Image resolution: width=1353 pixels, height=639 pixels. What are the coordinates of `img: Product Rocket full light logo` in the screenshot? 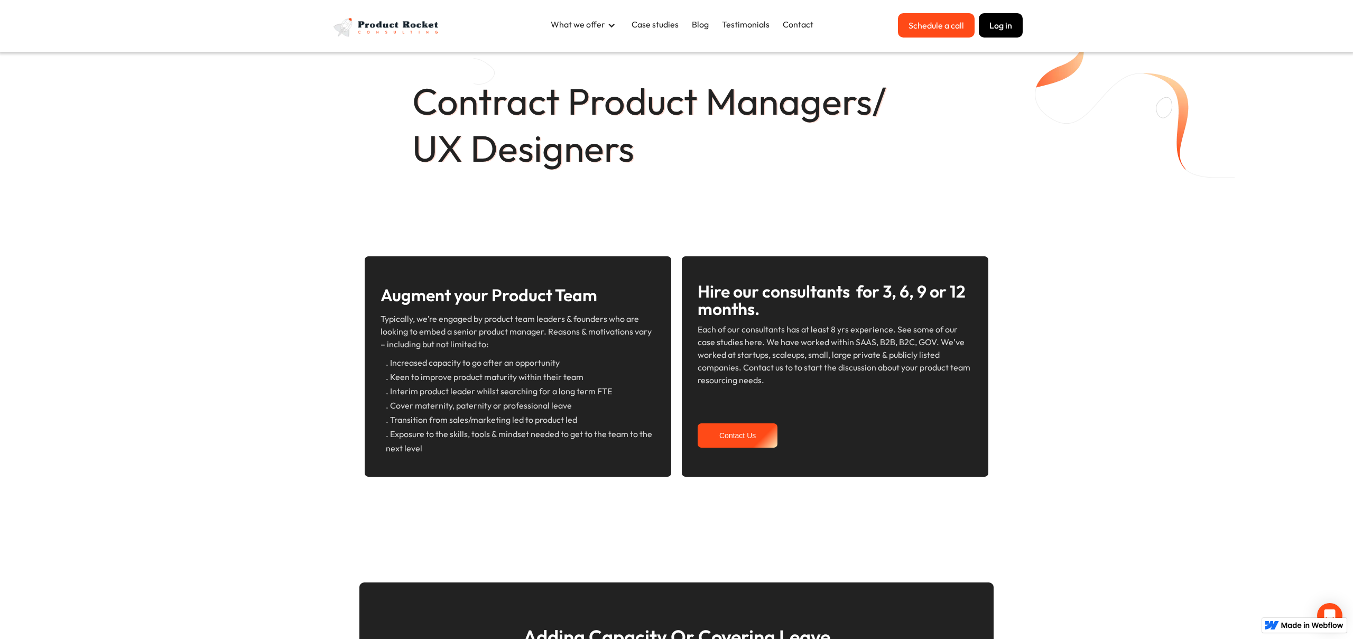 It's located at (387, 27).